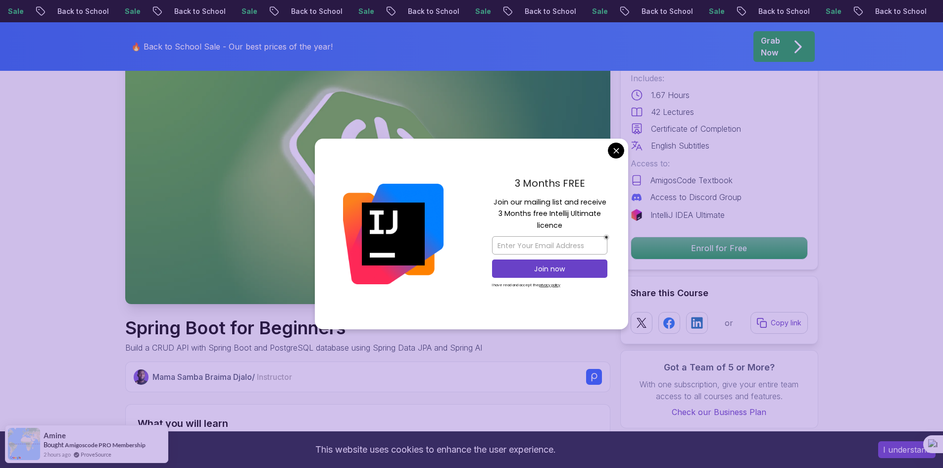 Image resolution: width=943 pixels, height=468 pixels. What do you see at coordinates (304, 348) in the screenshot?
I see `p: Build a CRUD API with Spring Boot and PostgreSQL database using Spring Data JPA and Spring AI` at bounding box center [304, 348].